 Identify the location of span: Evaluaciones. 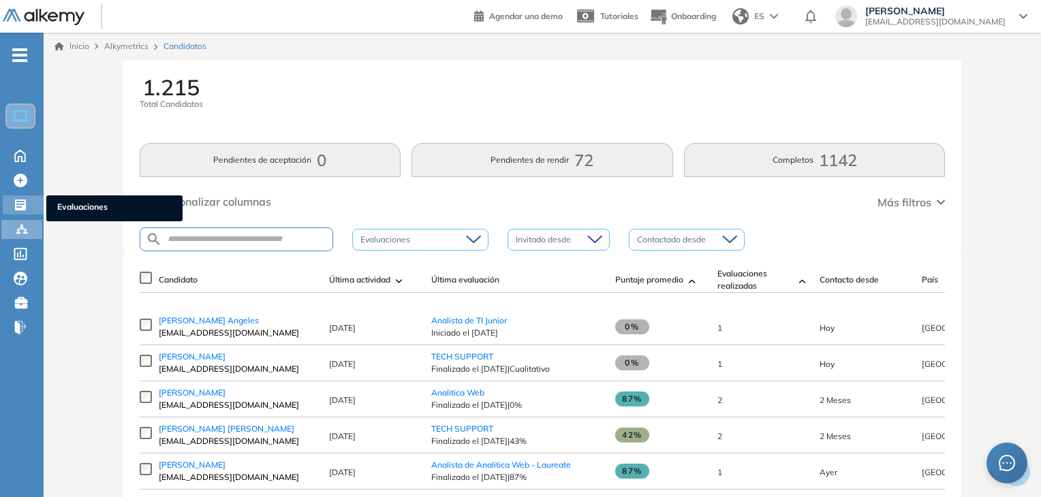
(114, 208).